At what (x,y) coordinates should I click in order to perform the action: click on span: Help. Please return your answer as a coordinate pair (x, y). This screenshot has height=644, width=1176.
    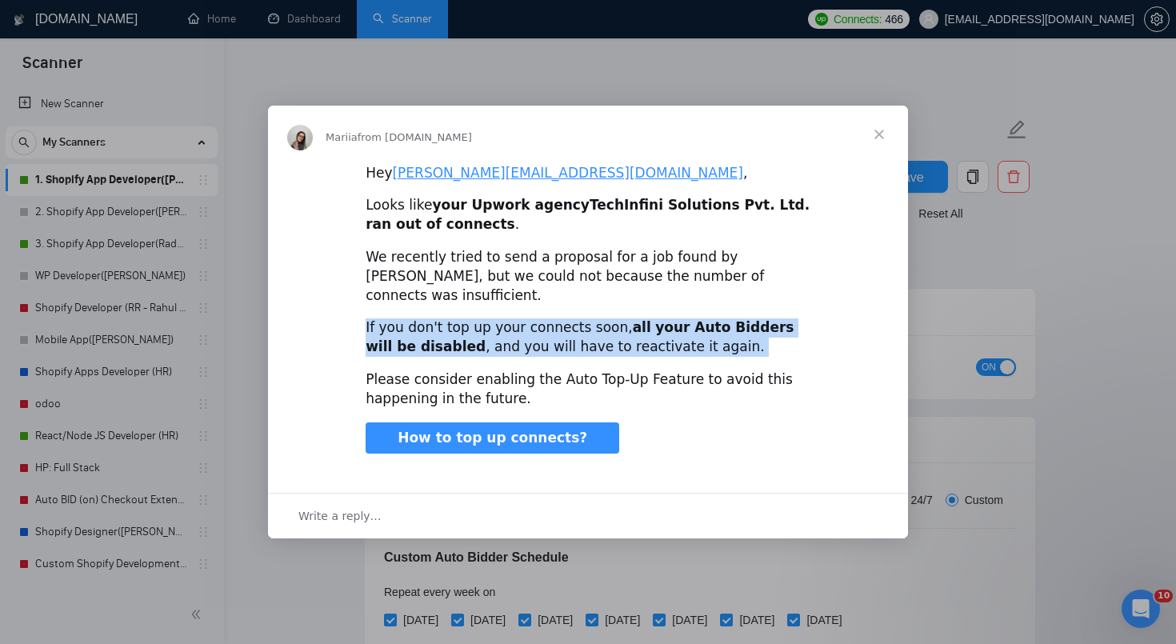
    Looking at the image, I should click on (266, 542).